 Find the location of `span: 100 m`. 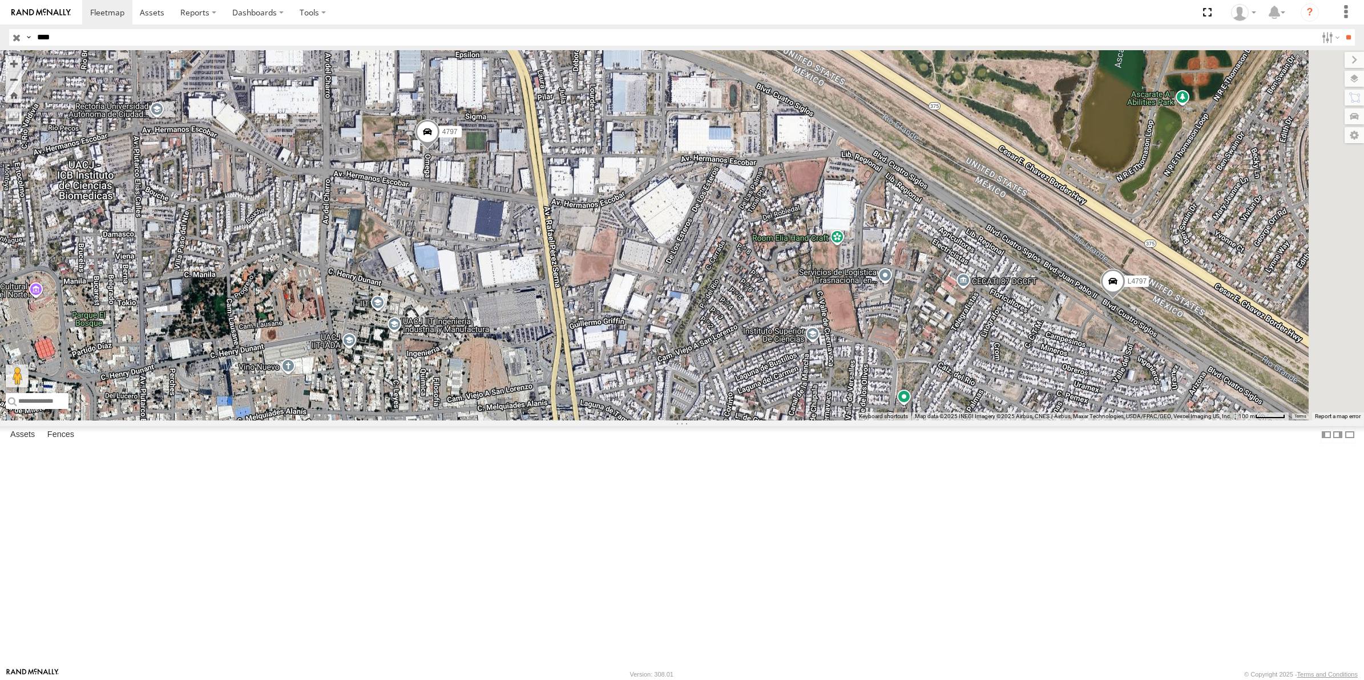

span: 100 m is located at coordinates (1247, 416).